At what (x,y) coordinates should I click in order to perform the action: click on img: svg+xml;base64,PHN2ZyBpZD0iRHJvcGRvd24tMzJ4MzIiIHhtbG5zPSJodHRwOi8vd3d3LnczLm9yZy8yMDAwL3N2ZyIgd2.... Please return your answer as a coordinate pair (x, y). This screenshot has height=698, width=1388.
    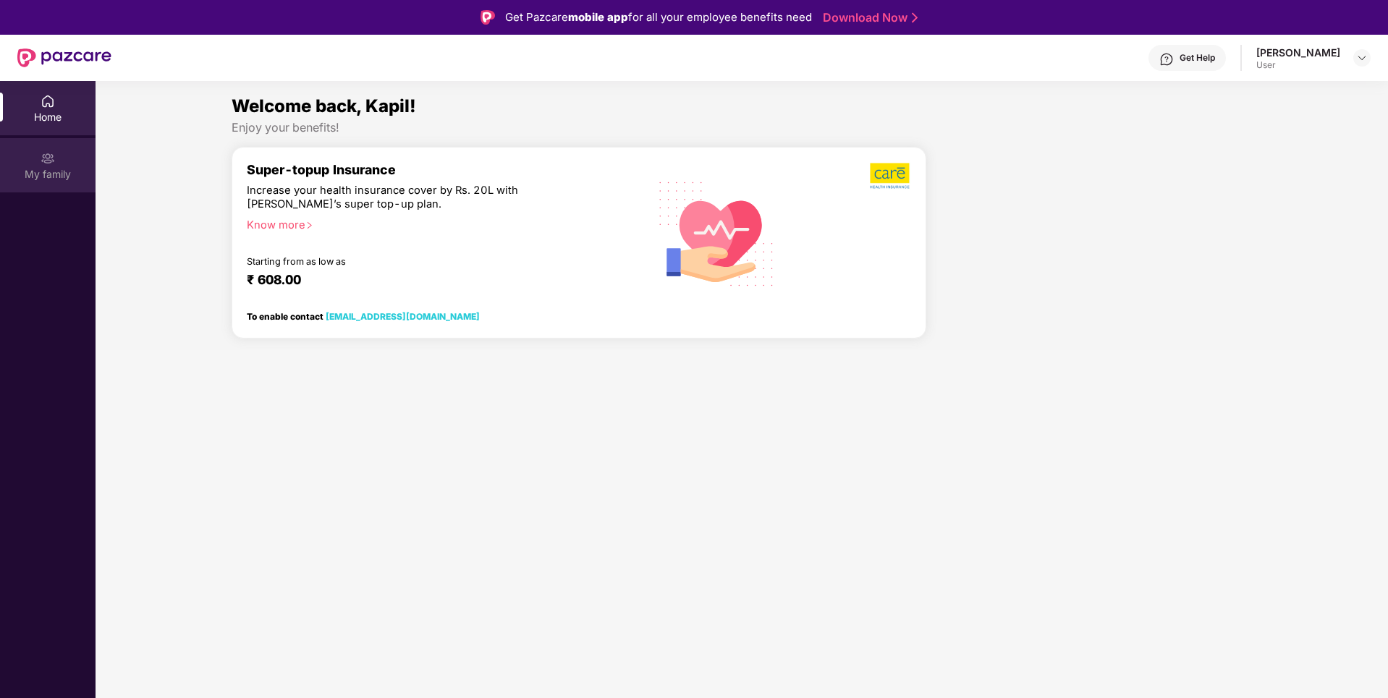
    Looking at the image, I should click on (1362, 58).